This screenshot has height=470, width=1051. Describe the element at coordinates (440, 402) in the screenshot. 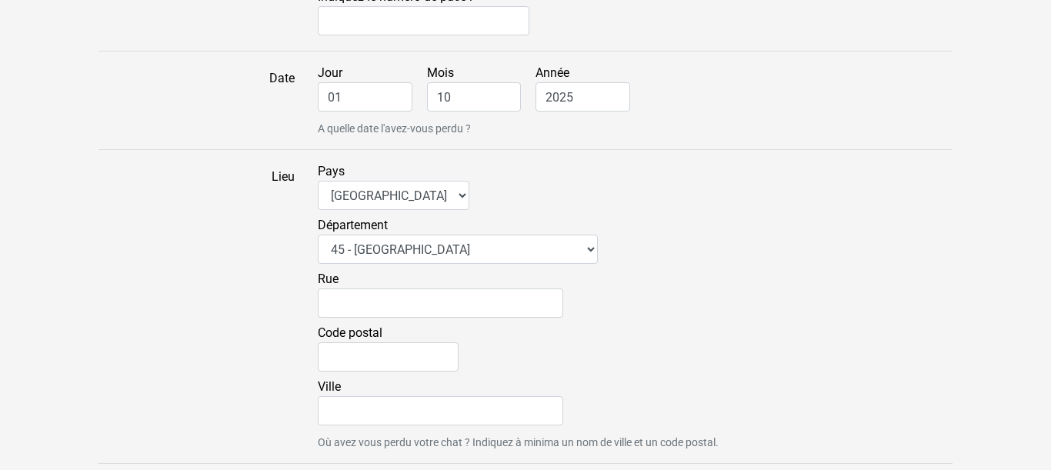

I see `label: Ville` at that location.